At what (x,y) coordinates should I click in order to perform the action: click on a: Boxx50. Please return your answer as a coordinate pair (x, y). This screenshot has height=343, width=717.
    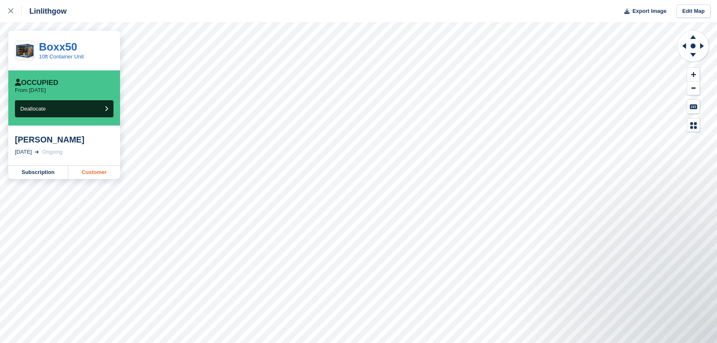
    Looking at the image, I should click on (58, 47).